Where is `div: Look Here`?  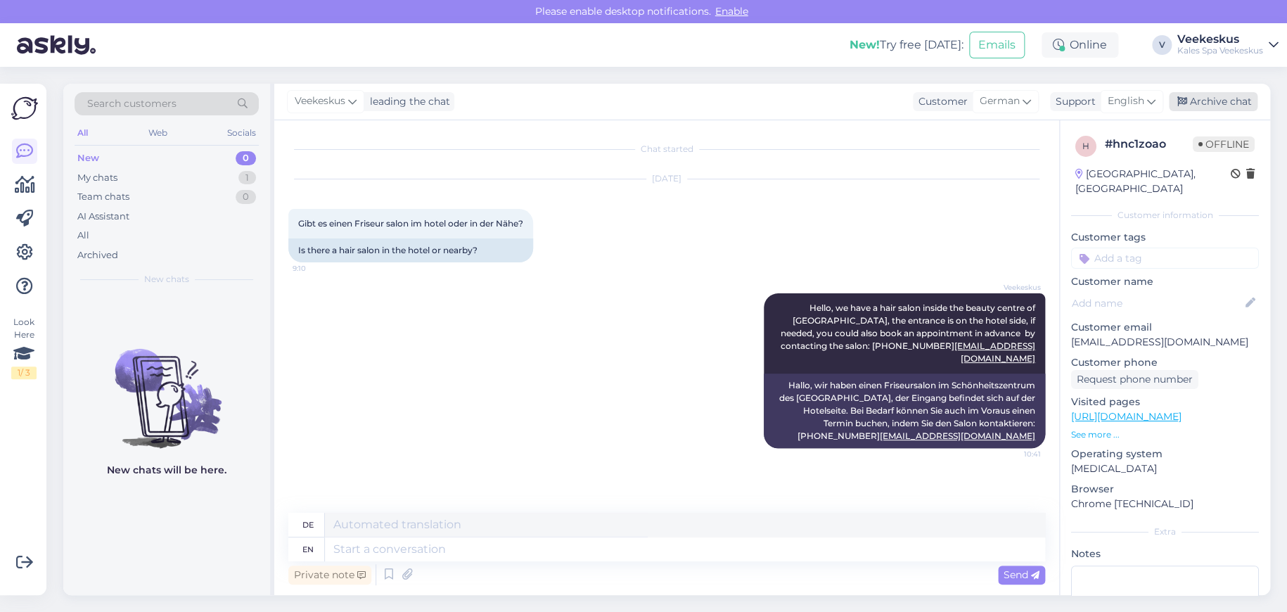 div: Look Here is located at coordinates (24, 347).